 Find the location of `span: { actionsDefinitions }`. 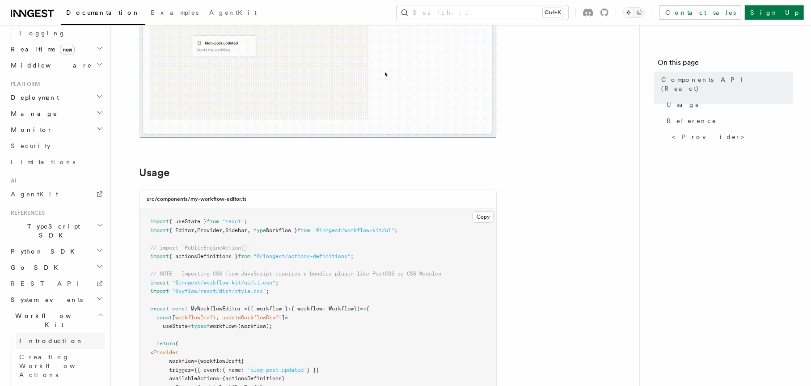

span: { actionsDefinitions } is located at coordinates (203, 256).